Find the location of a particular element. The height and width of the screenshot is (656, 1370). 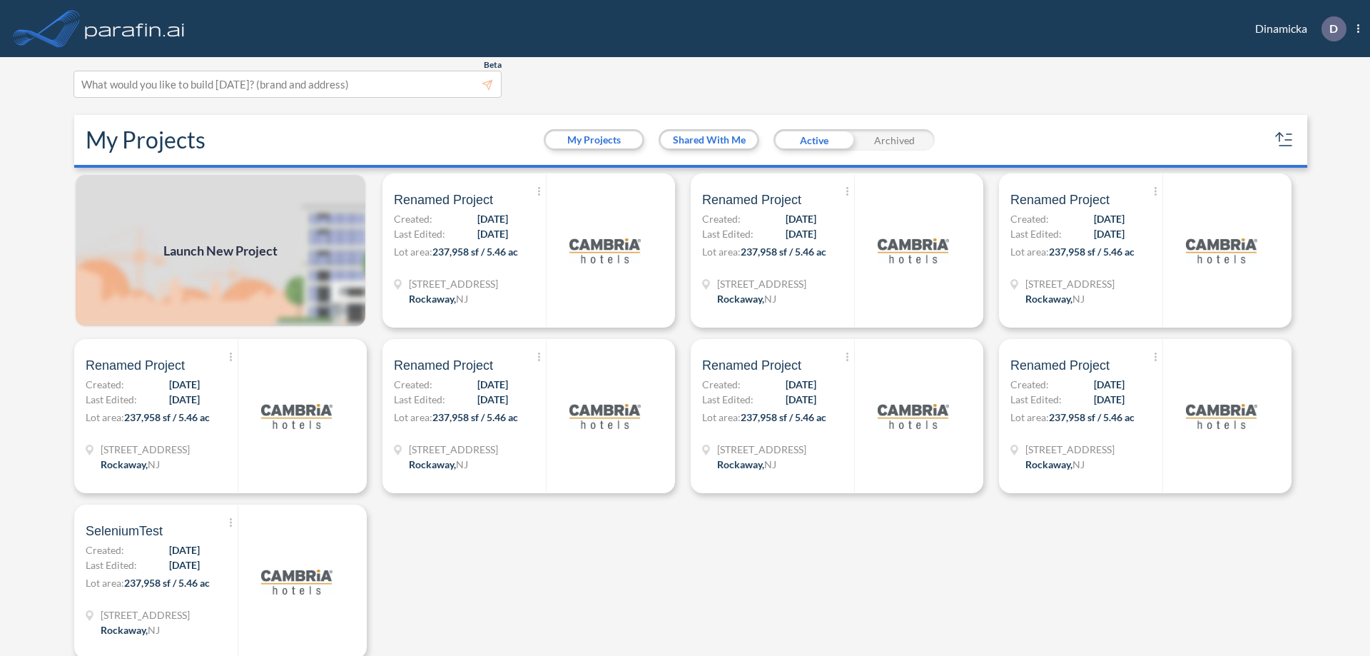

div: Active is located at coordinates (813, 140).